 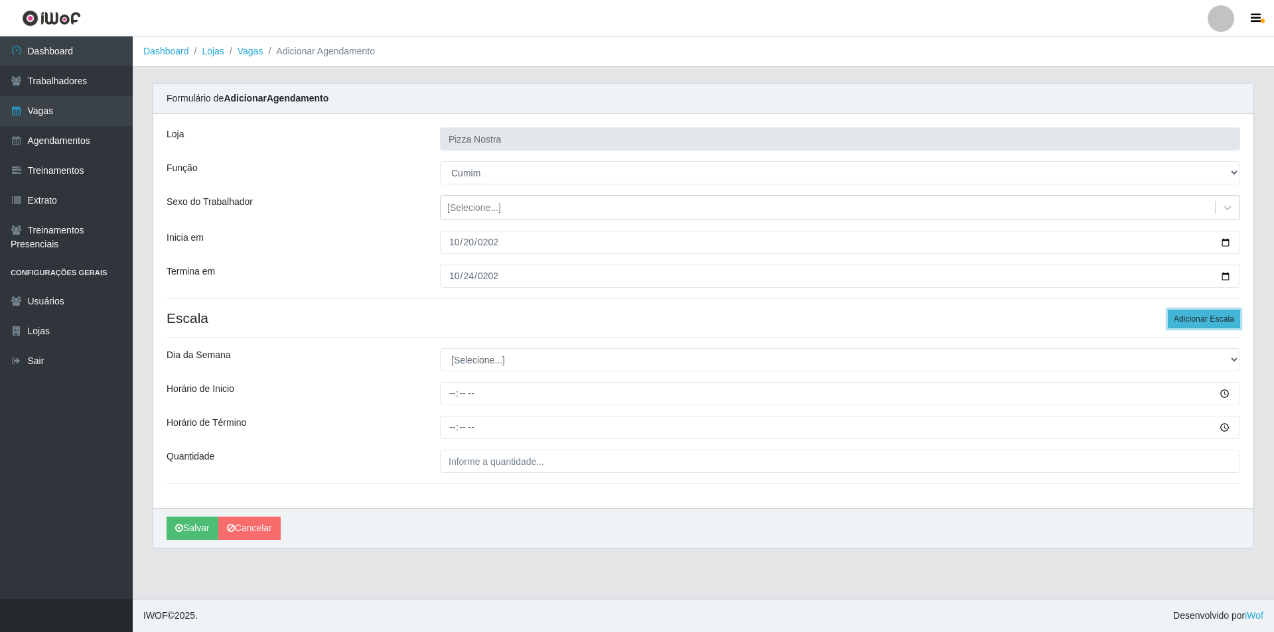 What do you see at coordinates (1203, 319) in the screenshot?
I see `button: Adicionar Escala` at bounding box center [1203, 319].